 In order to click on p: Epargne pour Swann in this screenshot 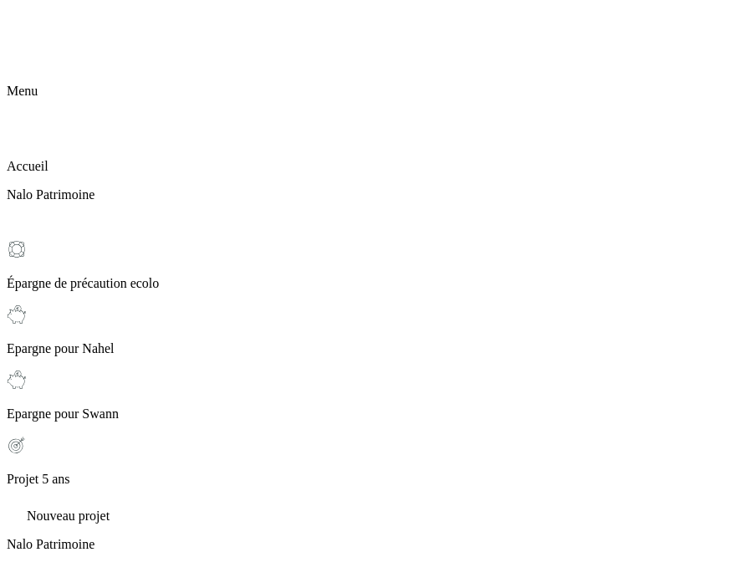, I will do `click(365, 414)`.